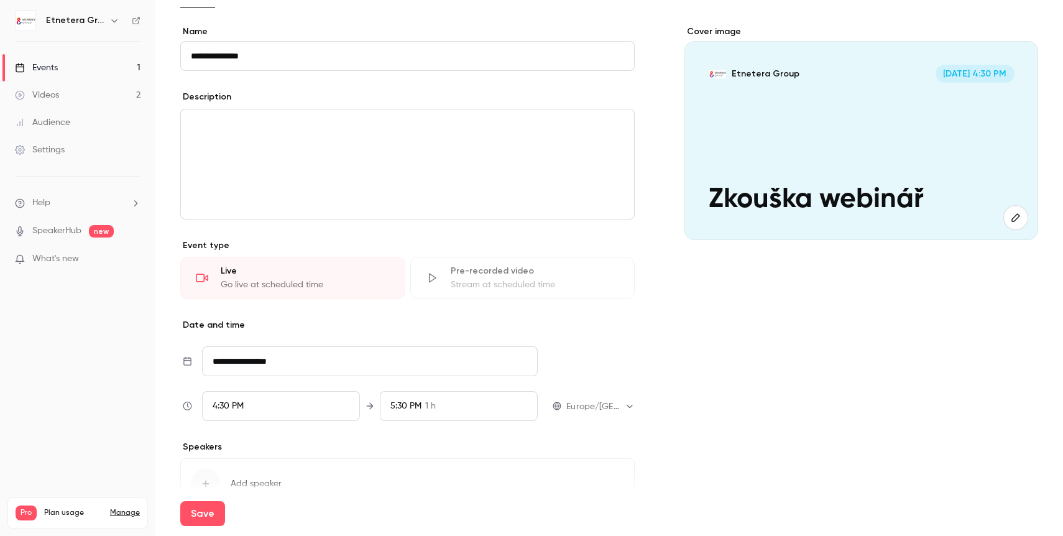 Image resolution: width=1063 pixels, height=536 pixels. Describe the element at coordinates (407, 447) in the screenshot. I see `p: Speakers` at that location.